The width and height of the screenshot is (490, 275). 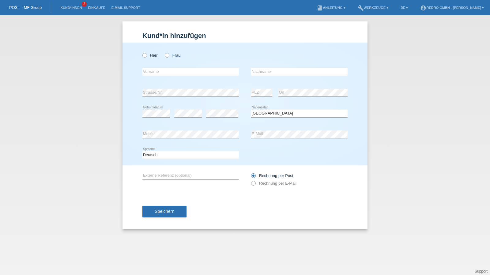 What do you see at coordinates (361, 8) in the screenshot?
I see `i: build` at bounding box center [361, 8].